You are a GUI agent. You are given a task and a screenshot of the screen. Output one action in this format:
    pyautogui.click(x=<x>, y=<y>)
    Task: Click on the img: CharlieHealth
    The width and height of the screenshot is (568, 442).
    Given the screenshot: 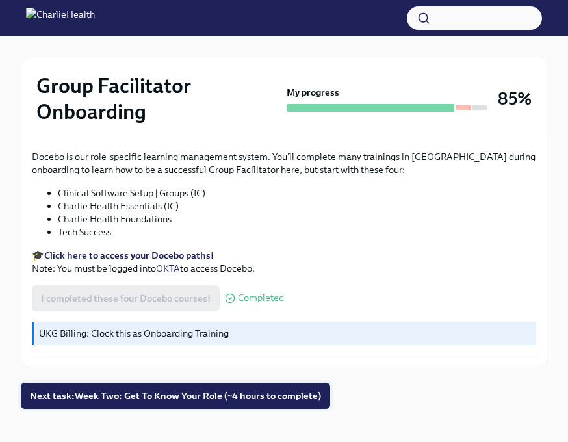 What is the action you would take?
    pyautogui.click(x=60, y=18)
    